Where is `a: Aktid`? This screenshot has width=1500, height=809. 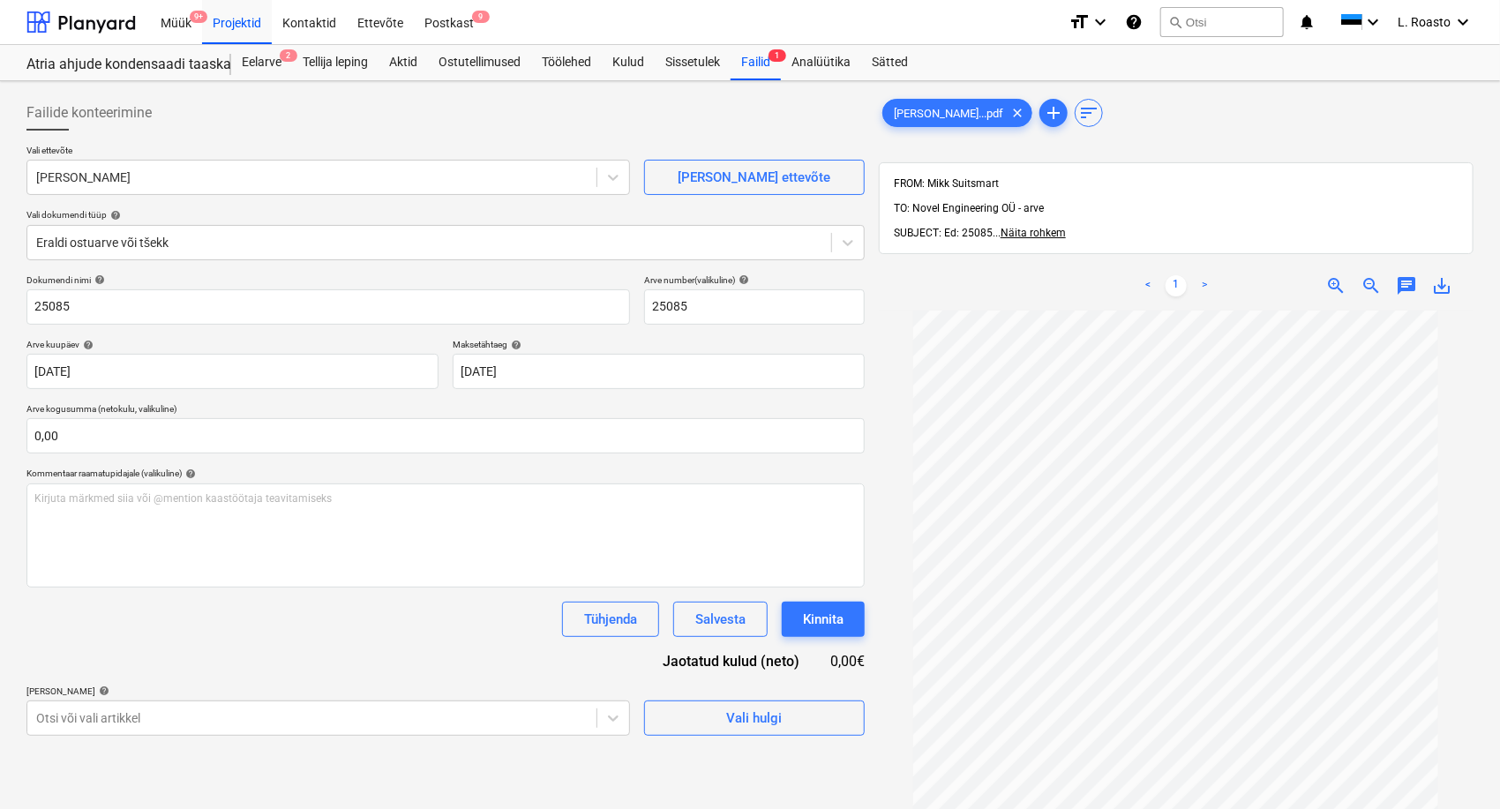 a: Aktid is located at coordinates (403, 63).